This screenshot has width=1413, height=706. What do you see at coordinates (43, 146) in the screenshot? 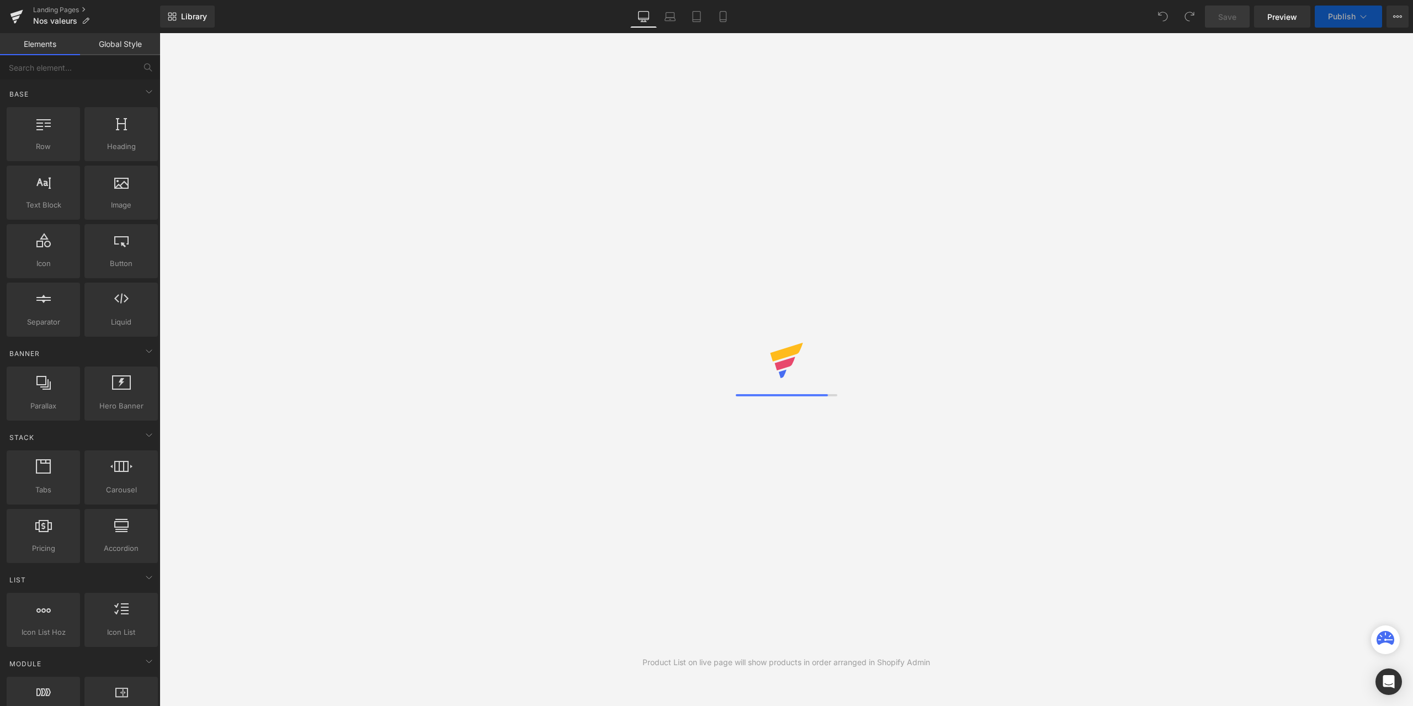
I see `span: Row` at bounding box center [43, 146].